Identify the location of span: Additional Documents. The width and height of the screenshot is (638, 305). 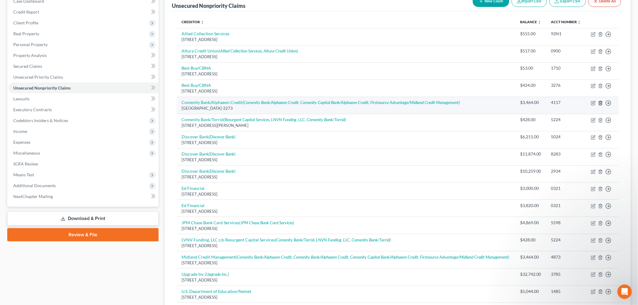
(34, 185).